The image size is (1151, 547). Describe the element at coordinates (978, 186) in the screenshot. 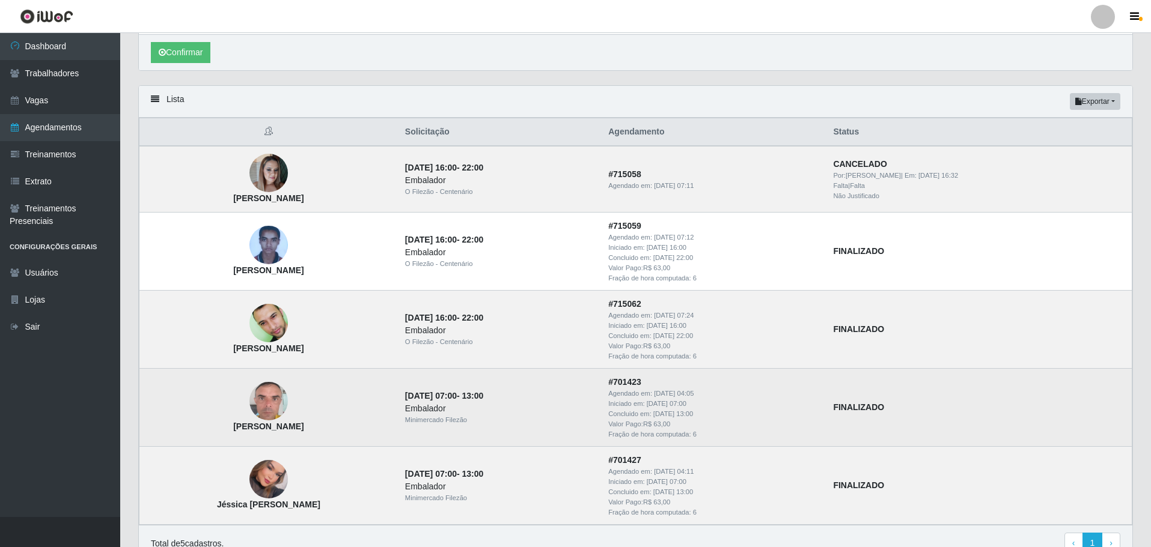

I see `div: | Falta` at that location.